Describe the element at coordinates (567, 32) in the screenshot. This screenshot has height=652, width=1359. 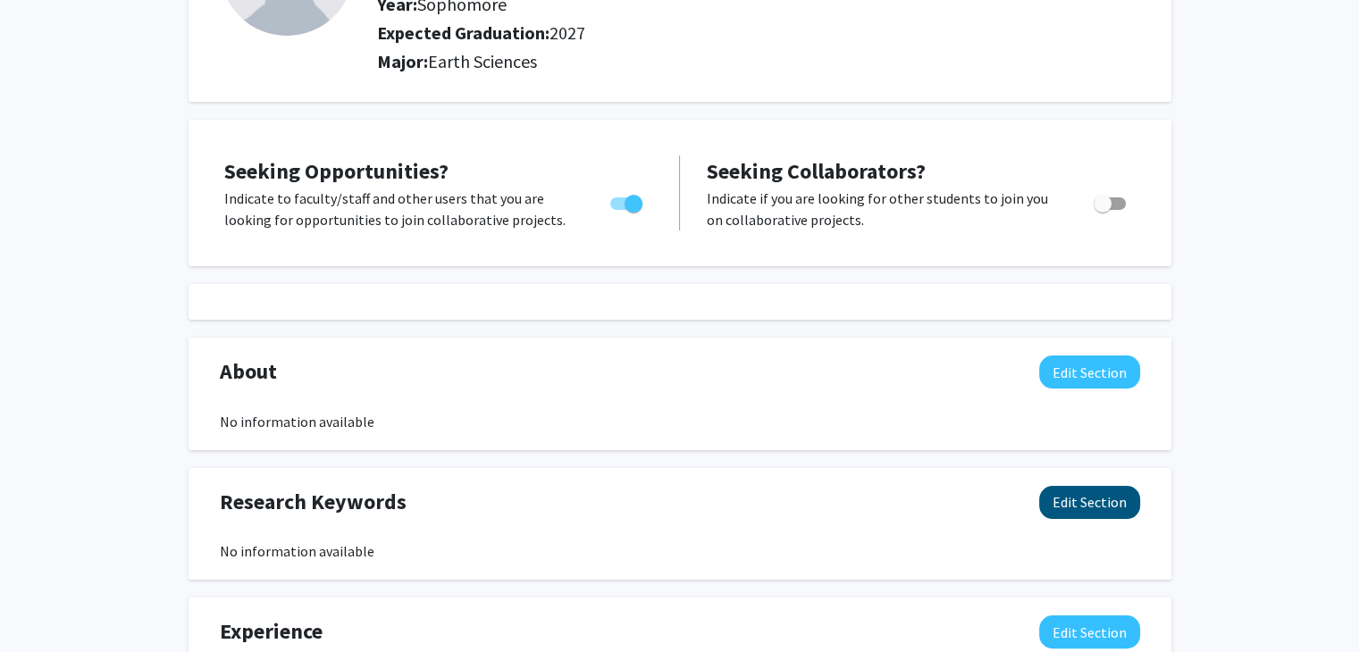
I see `span: 2027` at that location.